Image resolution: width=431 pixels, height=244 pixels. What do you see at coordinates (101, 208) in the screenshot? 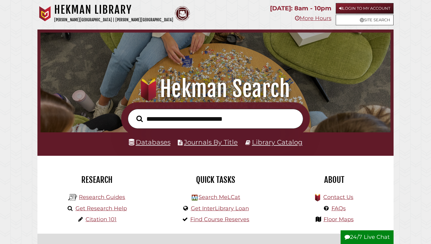
I see `a: Get Research Help` at bounding box center [101, 208].